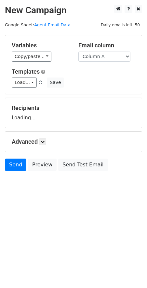  Describe the element at coordinates (73, 142) in the screenshot. I see `h5: Advanced` at that location.